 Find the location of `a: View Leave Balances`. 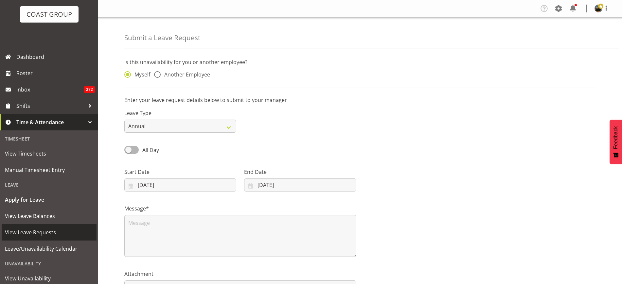

a: View Leave Balances is located at coordinates (49, 216).